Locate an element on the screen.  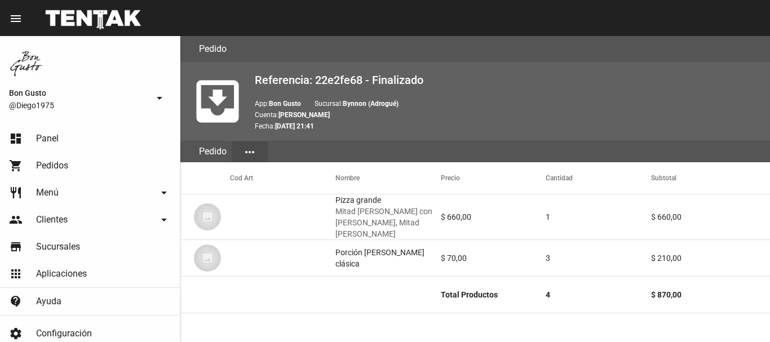
mat-cell: $ 70,00 is located at coordinates (493, 258).